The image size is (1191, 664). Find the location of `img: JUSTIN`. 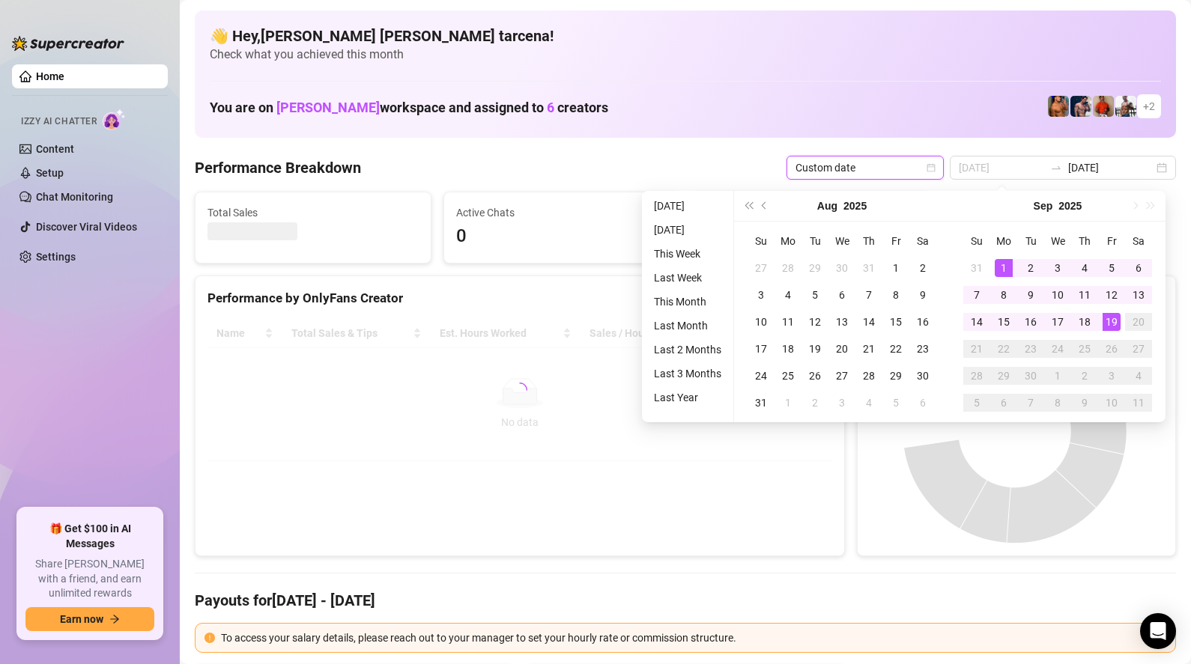

img: JUSTIN is located at coordinates (1126, 106).